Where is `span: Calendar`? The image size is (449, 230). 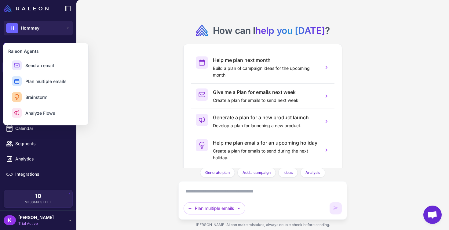
span: Calendar is located at coordinates (42, 129).